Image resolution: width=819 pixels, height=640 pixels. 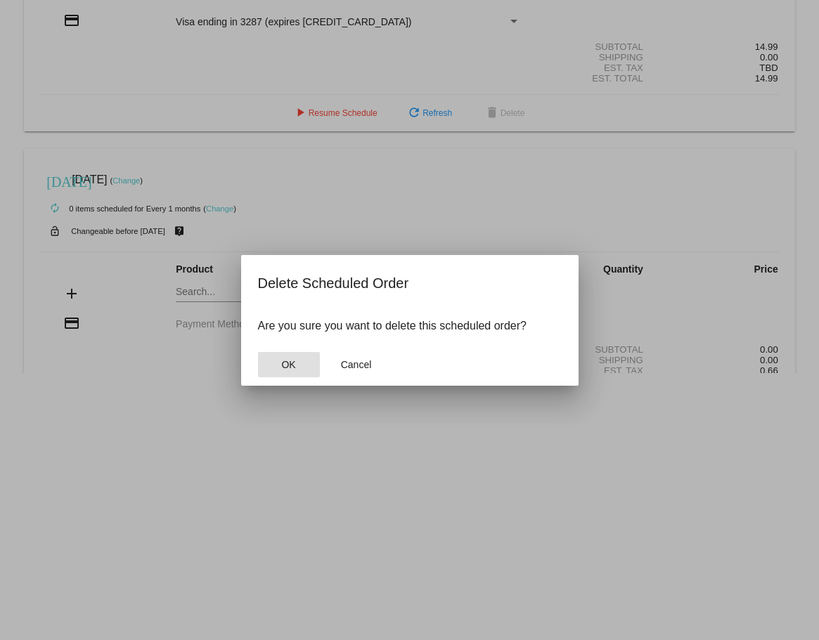 What do you see at coordinates (356, 365) in the screenshot?
I see `span: Cancel` at bounding box center [356, 365].